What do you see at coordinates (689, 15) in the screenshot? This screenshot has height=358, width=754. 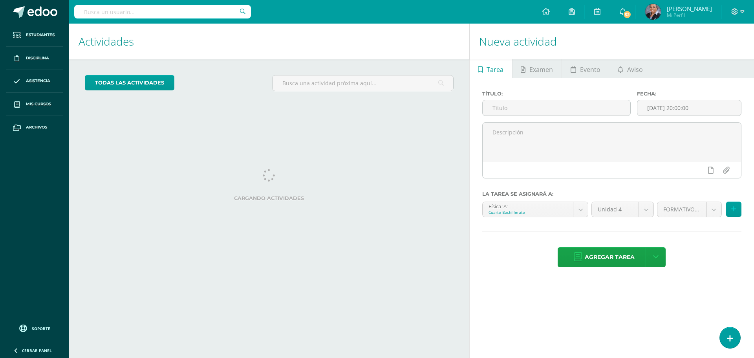 I see `span: Mi Perfil` at bounding box center [689, 15].